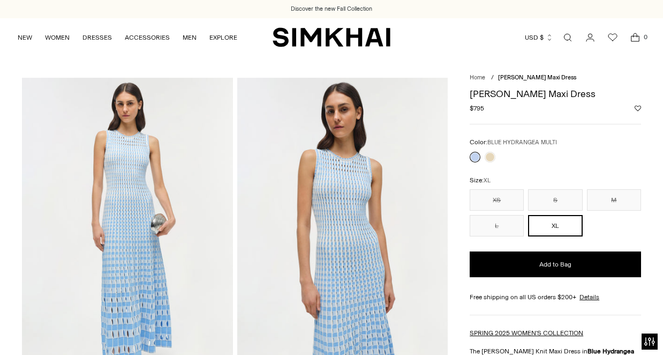 This screenshot has height=355, width=663. What do you see at coordinates (590, 38) in the screenshot?
I see `a: Go to the account page` at bounding box center [590, 38].